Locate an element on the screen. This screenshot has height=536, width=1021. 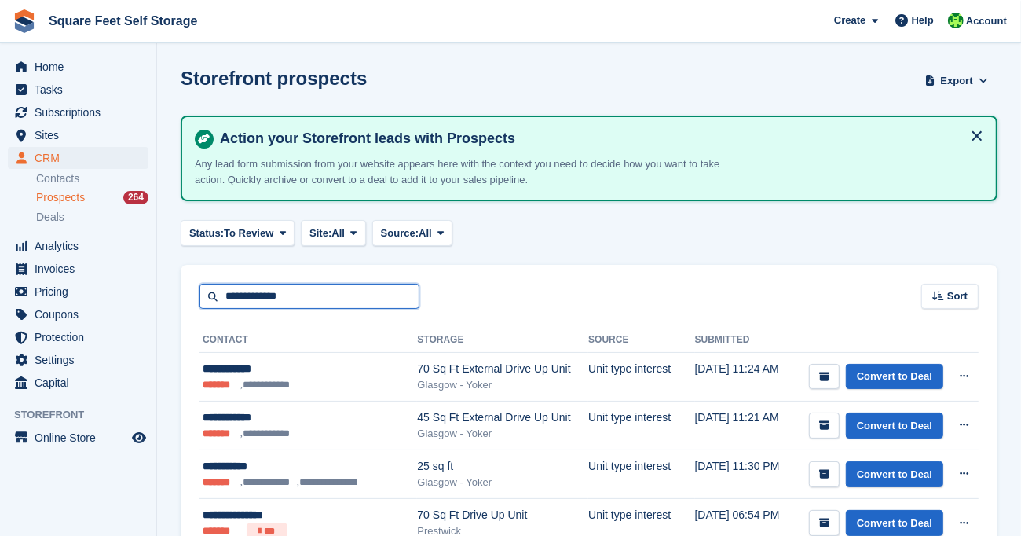
a: Square Feet Self Storage is located at coordinates (123, 20).